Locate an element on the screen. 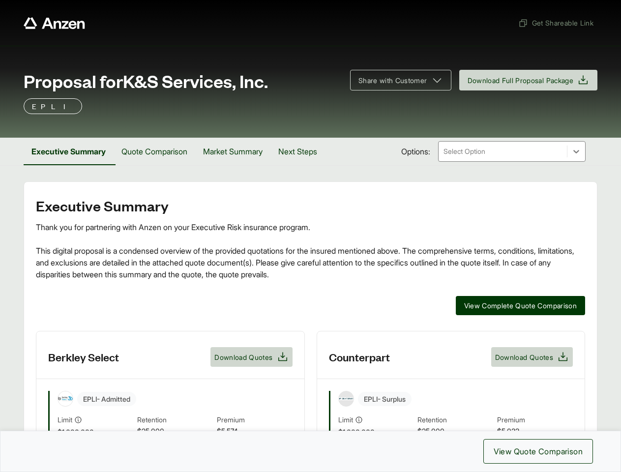 This screenshot has height=472, width=621. span: Proposal for K&S Services, Inc. is located at coordinates (146, 81).